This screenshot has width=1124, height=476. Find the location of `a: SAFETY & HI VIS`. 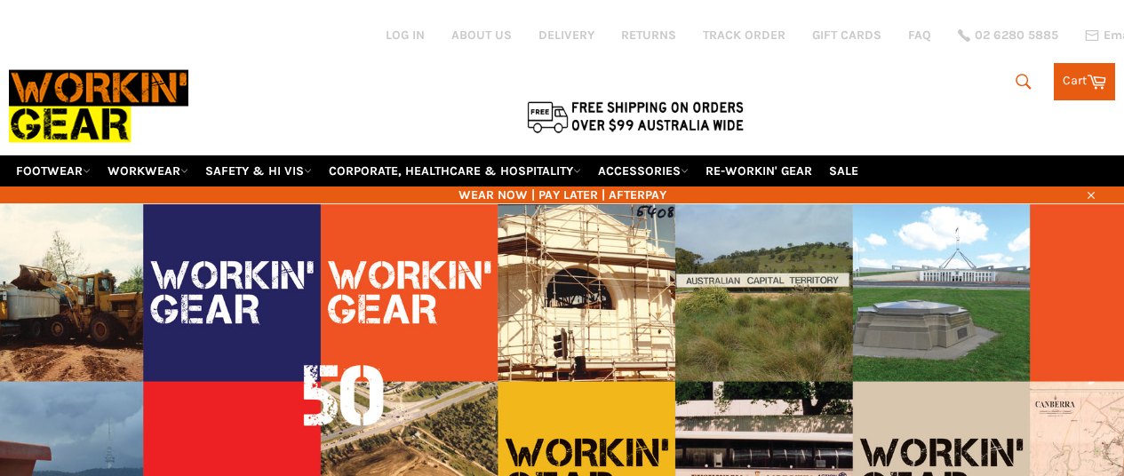

a: SAFETY & HI VIS is located at coordinates (259, 171).